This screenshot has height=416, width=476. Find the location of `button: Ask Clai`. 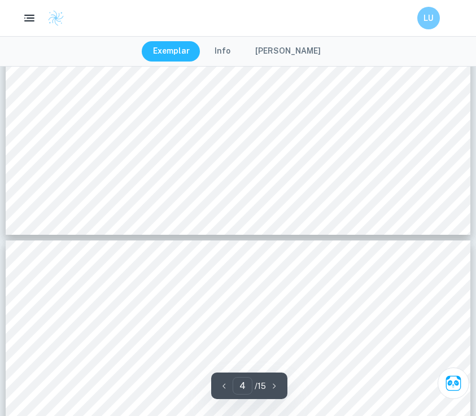

button: Ask Clai is located at coordinates (454, 384).